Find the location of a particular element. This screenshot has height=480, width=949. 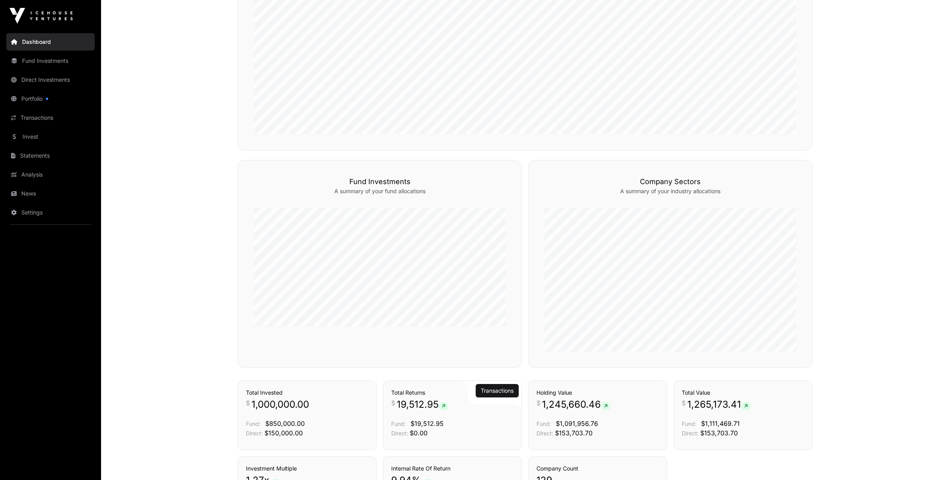

div: Chat Widget is located at coordinates (929, 461).